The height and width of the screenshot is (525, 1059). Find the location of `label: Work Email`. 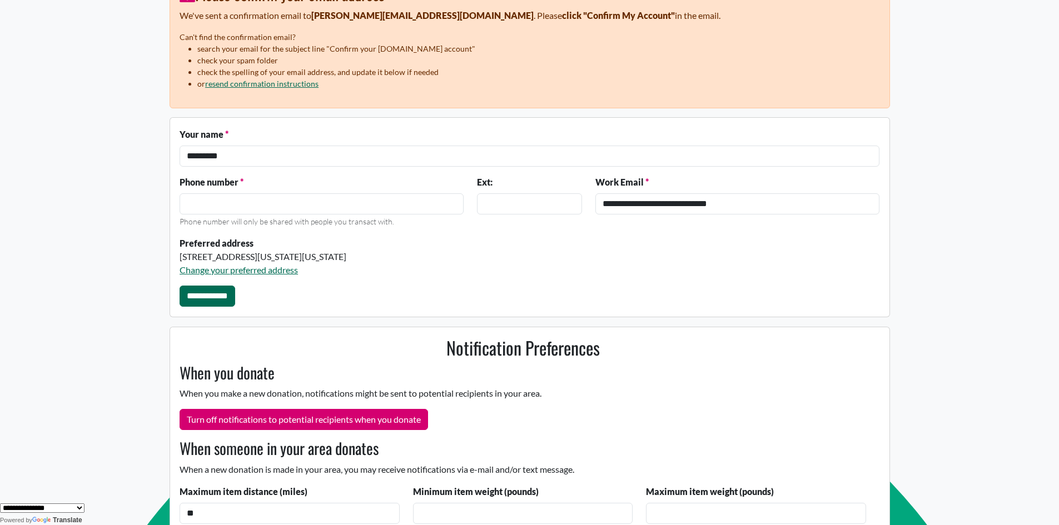

label: Work Email is located at coordinates (622, 182).